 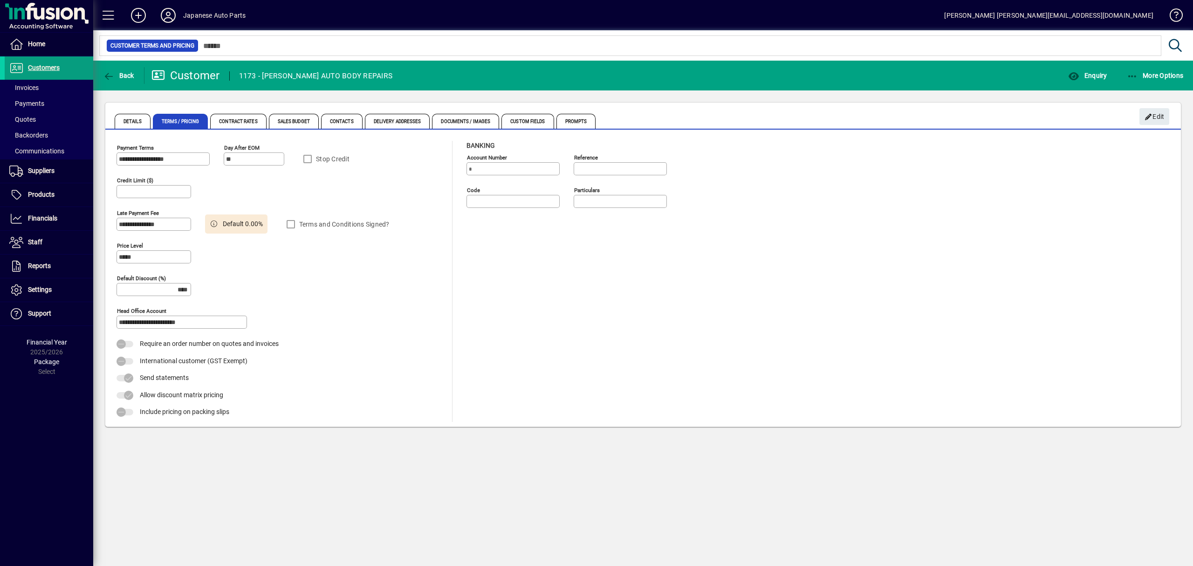 What do you see at coordinates (44, 68) in the screenshot?
I see `span: Customers` at bounding box center [44, 68].